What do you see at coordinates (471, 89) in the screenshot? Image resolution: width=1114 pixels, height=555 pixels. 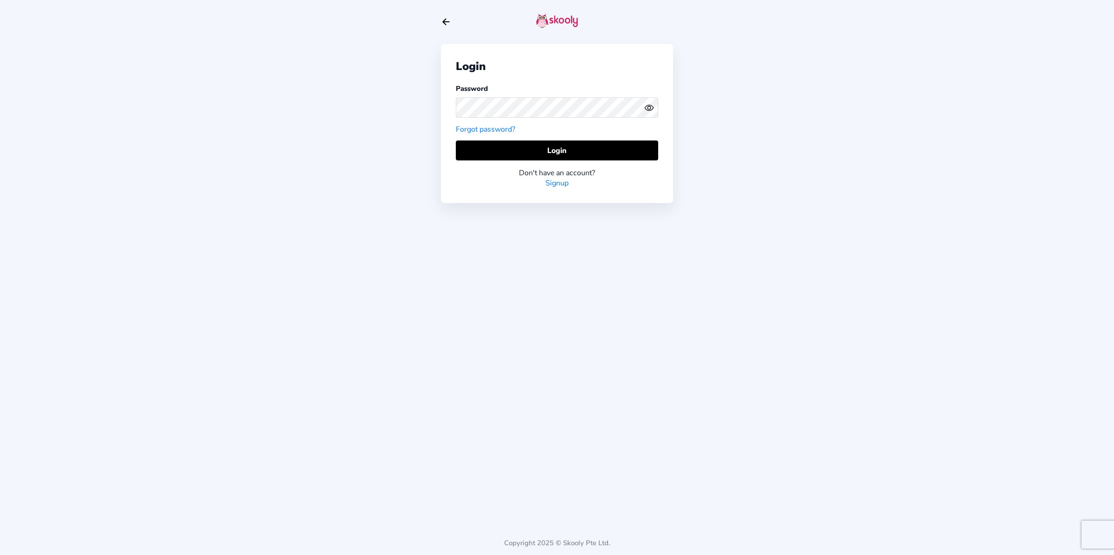 I see `label: Password` at bounding box center [471, 89].